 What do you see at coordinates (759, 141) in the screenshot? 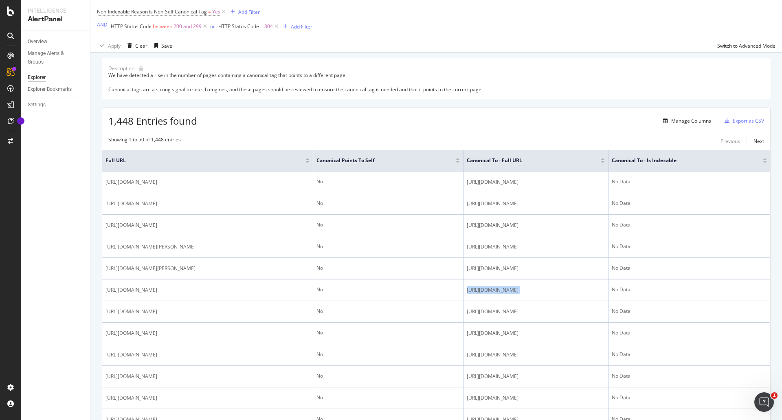
I see `button: Next` at bounding box center [759, 141].